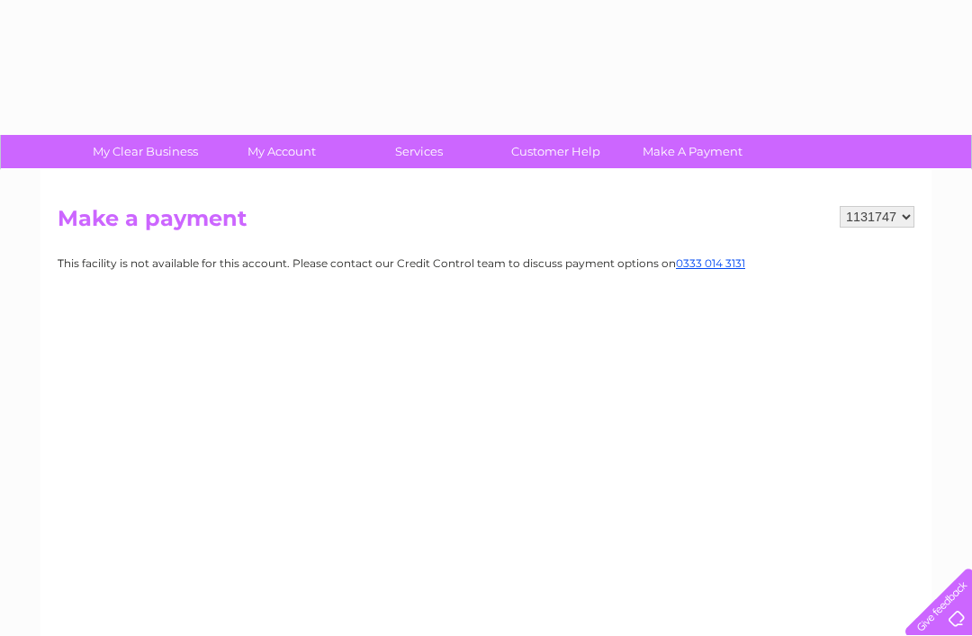 Image resolution: width=972 pixels, height=636 pixels. Describe the element at coordinates (555, 151) in the screenshot. I see `a: Customer Help` at that location.